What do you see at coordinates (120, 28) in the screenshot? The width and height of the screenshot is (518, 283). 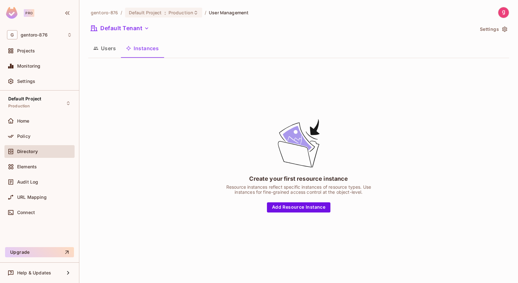 I see `button: Default Tenant` at bounding box center [120, 28].